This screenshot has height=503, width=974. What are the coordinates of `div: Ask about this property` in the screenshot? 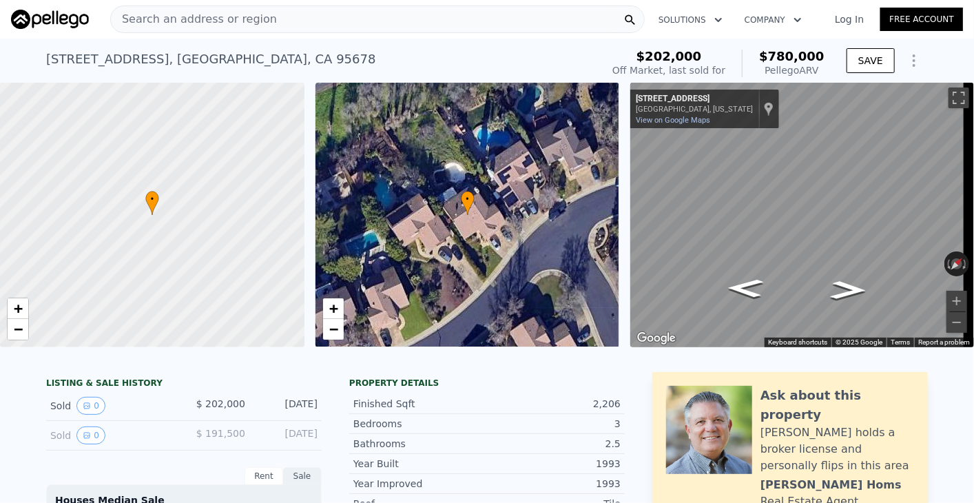 It's located at (837, 405).